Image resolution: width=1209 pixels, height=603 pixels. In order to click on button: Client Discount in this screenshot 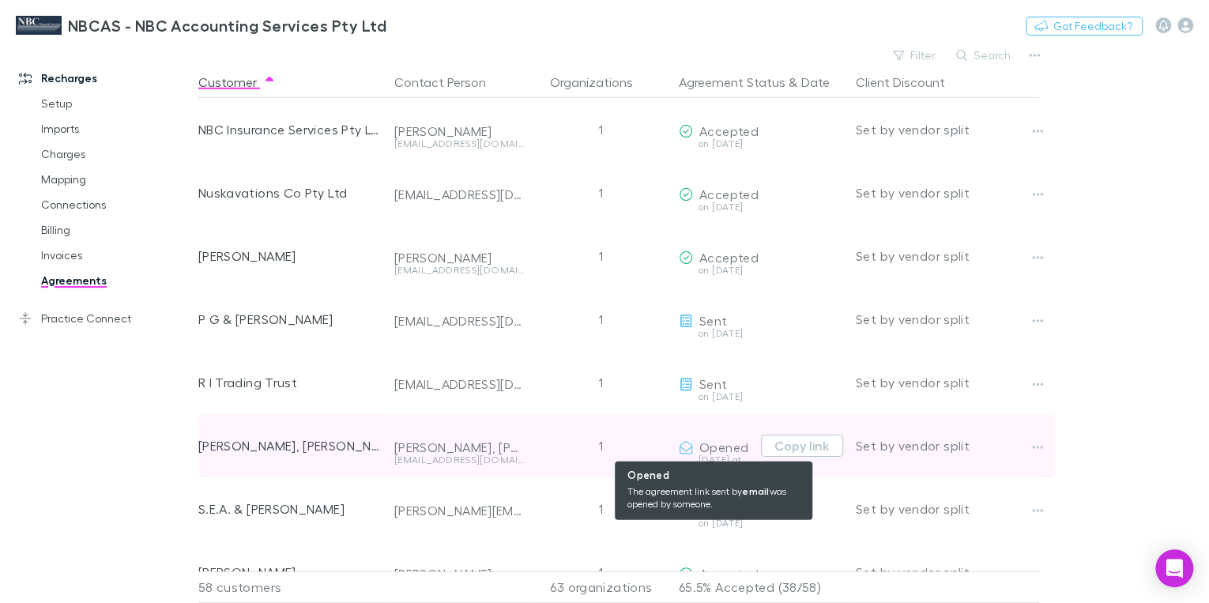, I will do `click(910, 82)`.